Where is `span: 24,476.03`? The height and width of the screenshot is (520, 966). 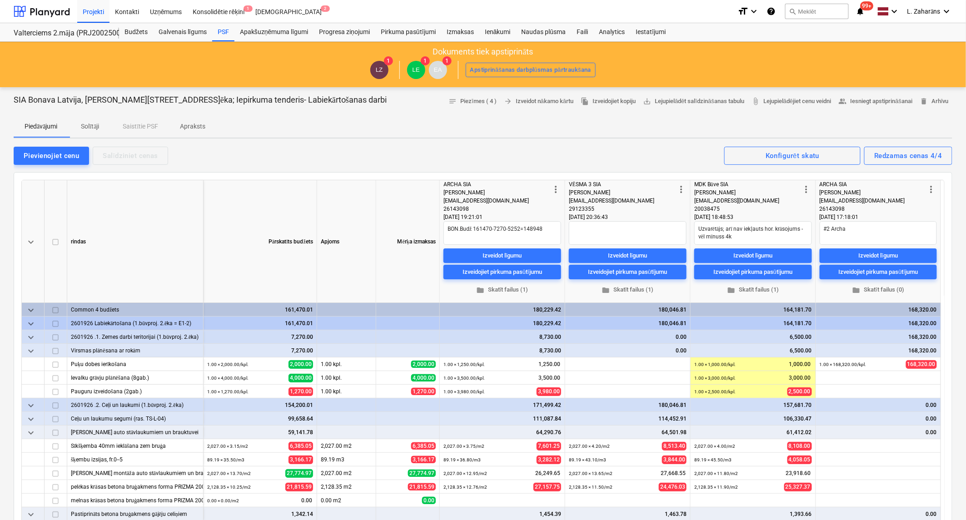
span: 24,476.03 is located at coordinates (673, 487).